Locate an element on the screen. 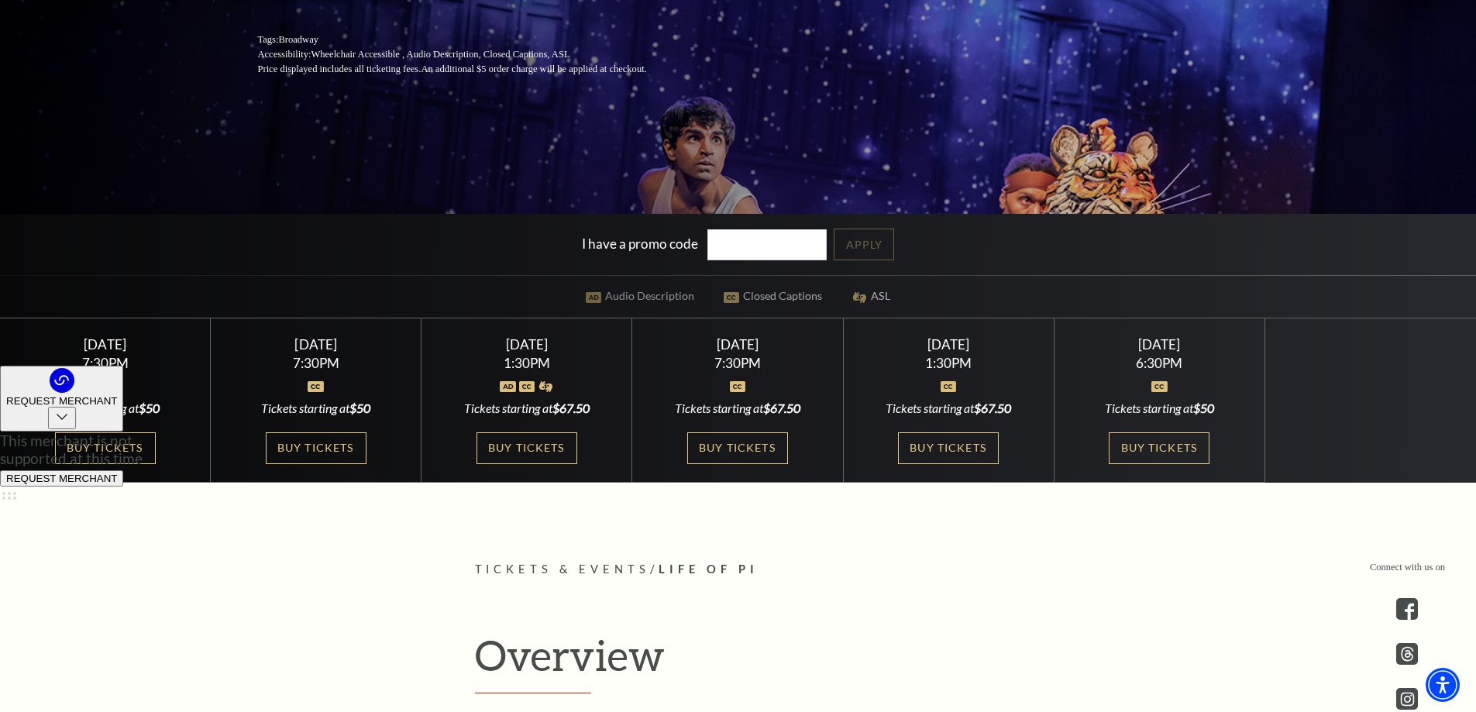 The height and width of the screenshot is (712, 1476). span: Life of Pi is located at coordinates (708, 569).